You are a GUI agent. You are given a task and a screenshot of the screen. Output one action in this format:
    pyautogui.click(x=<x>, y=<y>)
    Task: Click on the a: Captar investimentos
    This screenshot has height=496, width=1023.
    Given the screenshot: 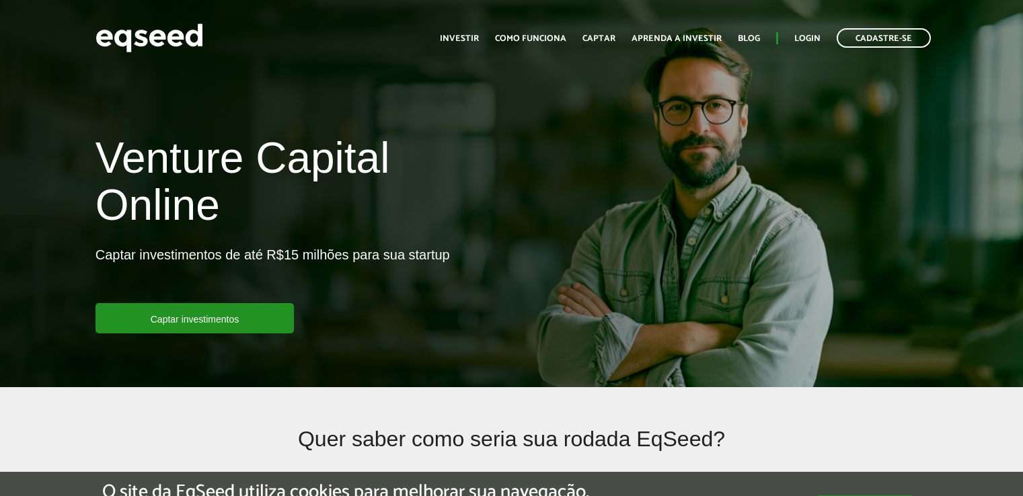 What is the action you would take?
    pyautogui.click(x=195, y=318)
    